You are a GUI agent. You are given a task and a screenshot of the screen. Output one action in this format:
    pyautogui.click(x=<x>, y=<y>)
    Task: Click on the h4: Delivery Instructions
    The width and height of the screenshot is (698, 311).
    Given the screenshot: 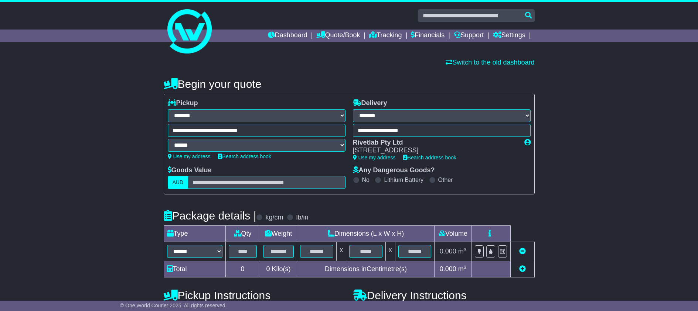 What is the action you would take?
    pyautogui.click(x=444, y=295)
    